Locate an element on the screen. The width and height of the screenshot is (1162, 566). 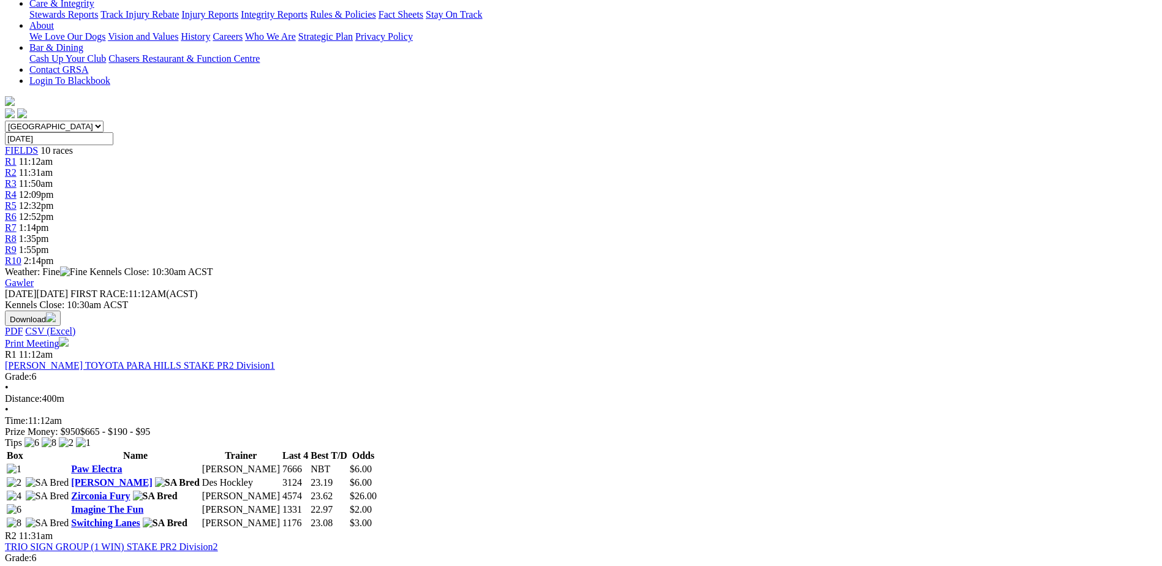
a: R10 is located at coordinates (13, 260).